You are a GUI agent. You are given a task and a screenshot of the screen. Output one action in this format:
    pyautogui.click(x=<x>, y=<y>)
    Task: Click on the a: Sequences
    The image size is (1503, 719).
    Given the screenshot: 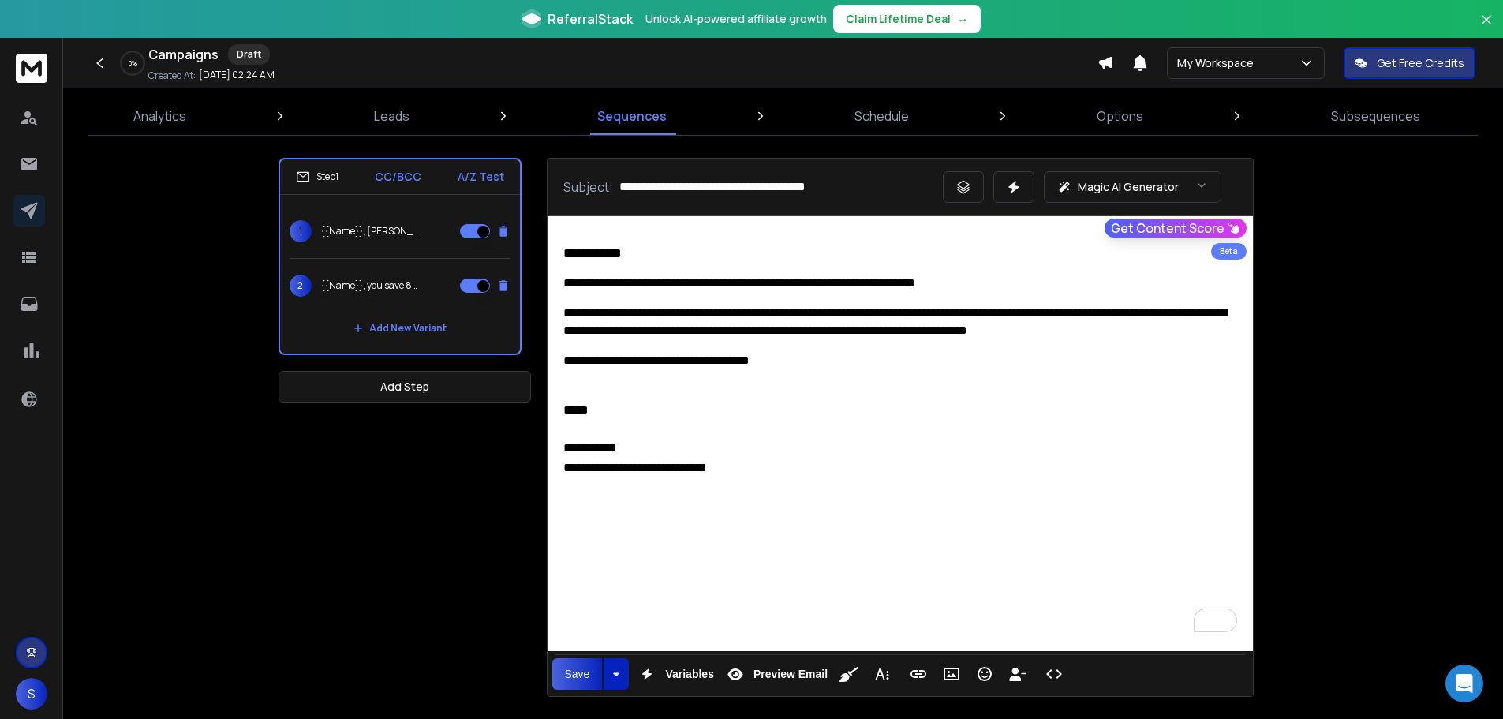 What is the action you would take?
    pyautogui.click(x=632, y=116)
    